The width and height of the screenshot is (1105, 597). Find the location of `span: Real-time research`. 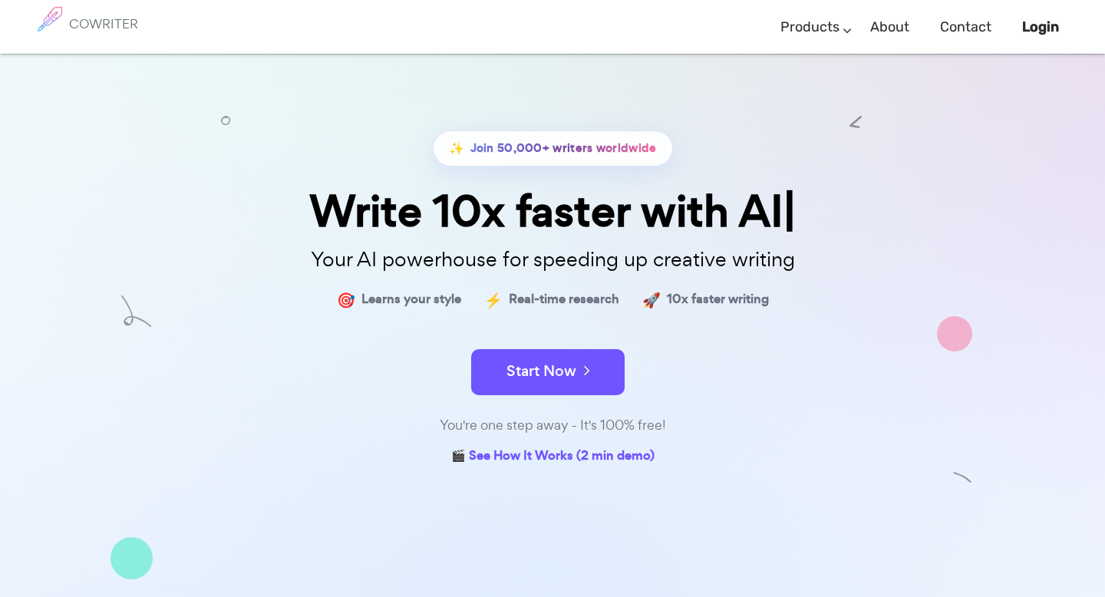

span: Real-time research is located at coordinates (564, 299).